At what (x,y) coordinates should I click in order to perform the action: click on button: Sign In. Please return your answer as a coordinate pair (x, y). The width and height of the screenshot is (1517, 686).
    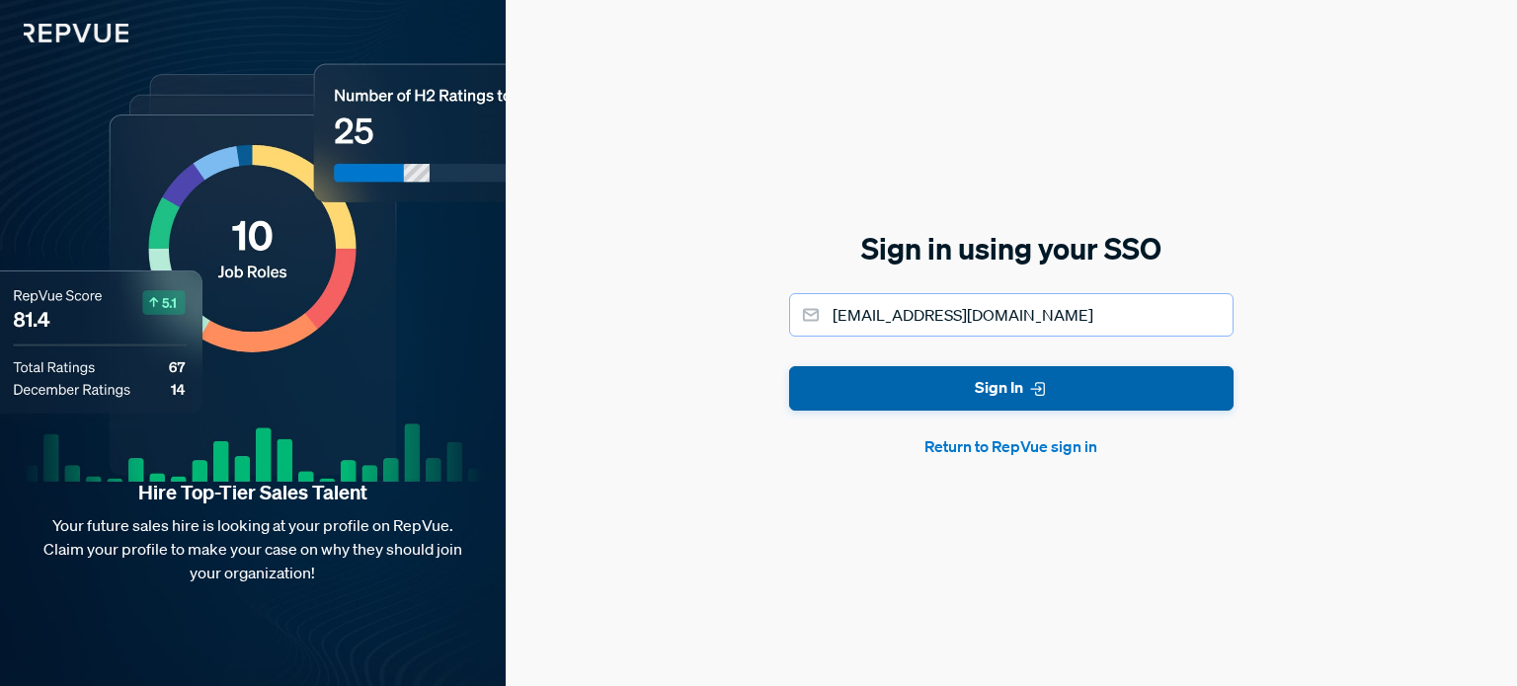
    Looking at the image, I should click on (1011, 388).